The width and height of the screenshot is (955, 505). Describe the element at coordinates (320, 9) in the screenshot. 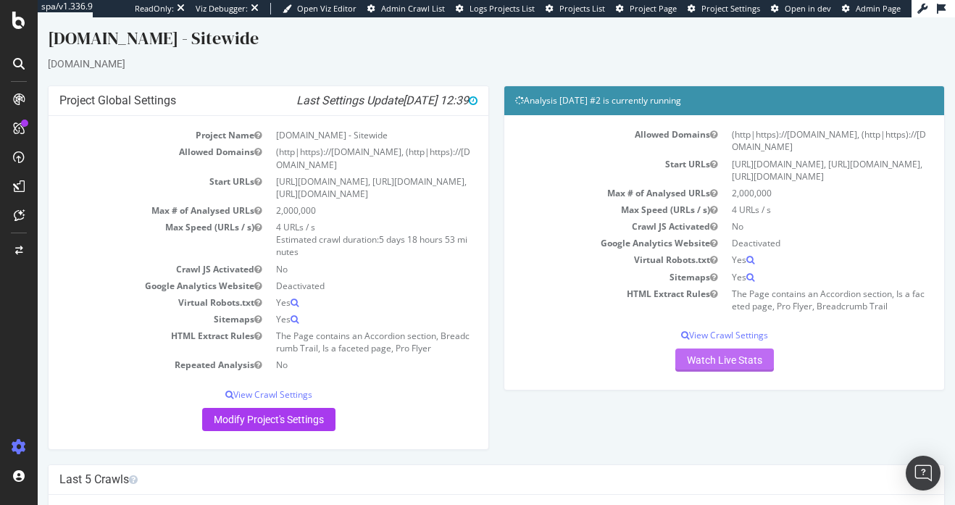

I see `a: Open Viz Editor` at that location.